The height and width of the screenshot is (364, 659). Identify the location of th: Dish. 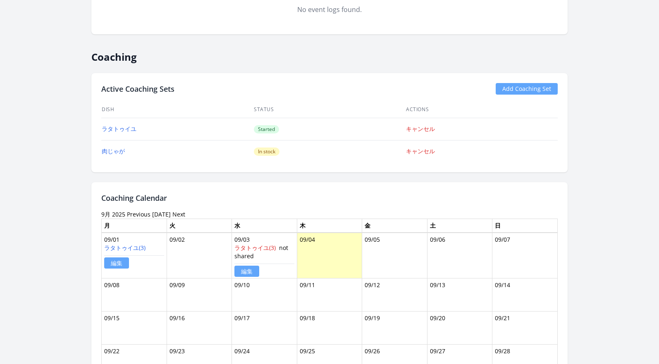
(177, 110).